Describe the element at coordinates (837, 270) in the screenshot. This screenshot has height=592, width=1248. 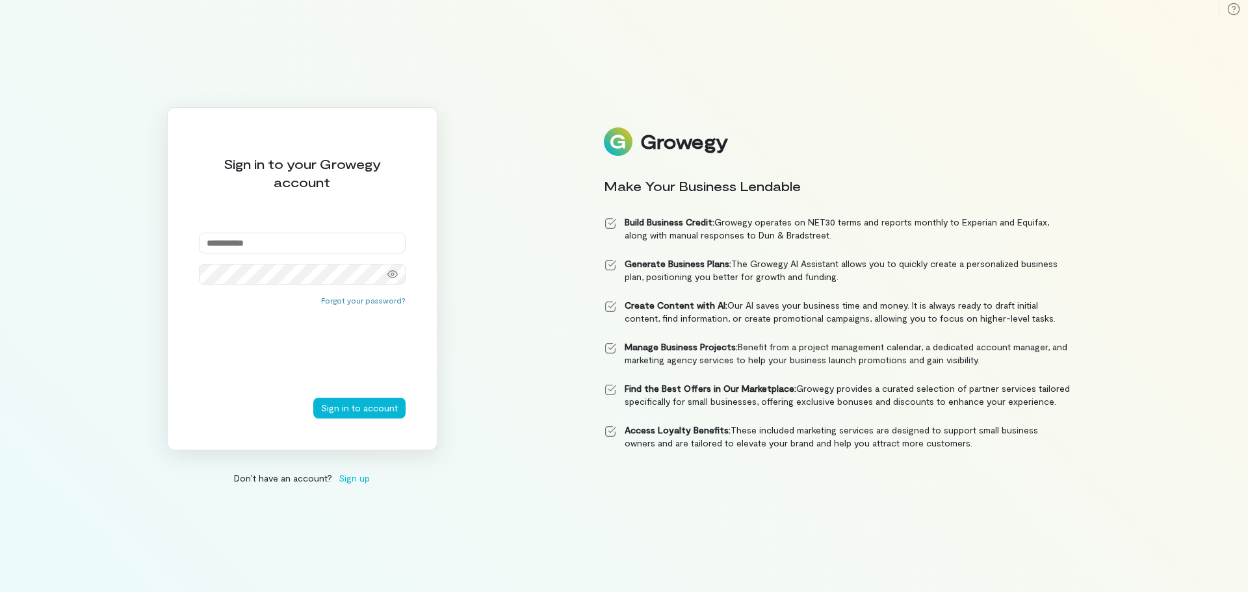
I see `li: The Growegy AI Assistant allows you to quickly create a personalized business plan, positioning y...` at that location.